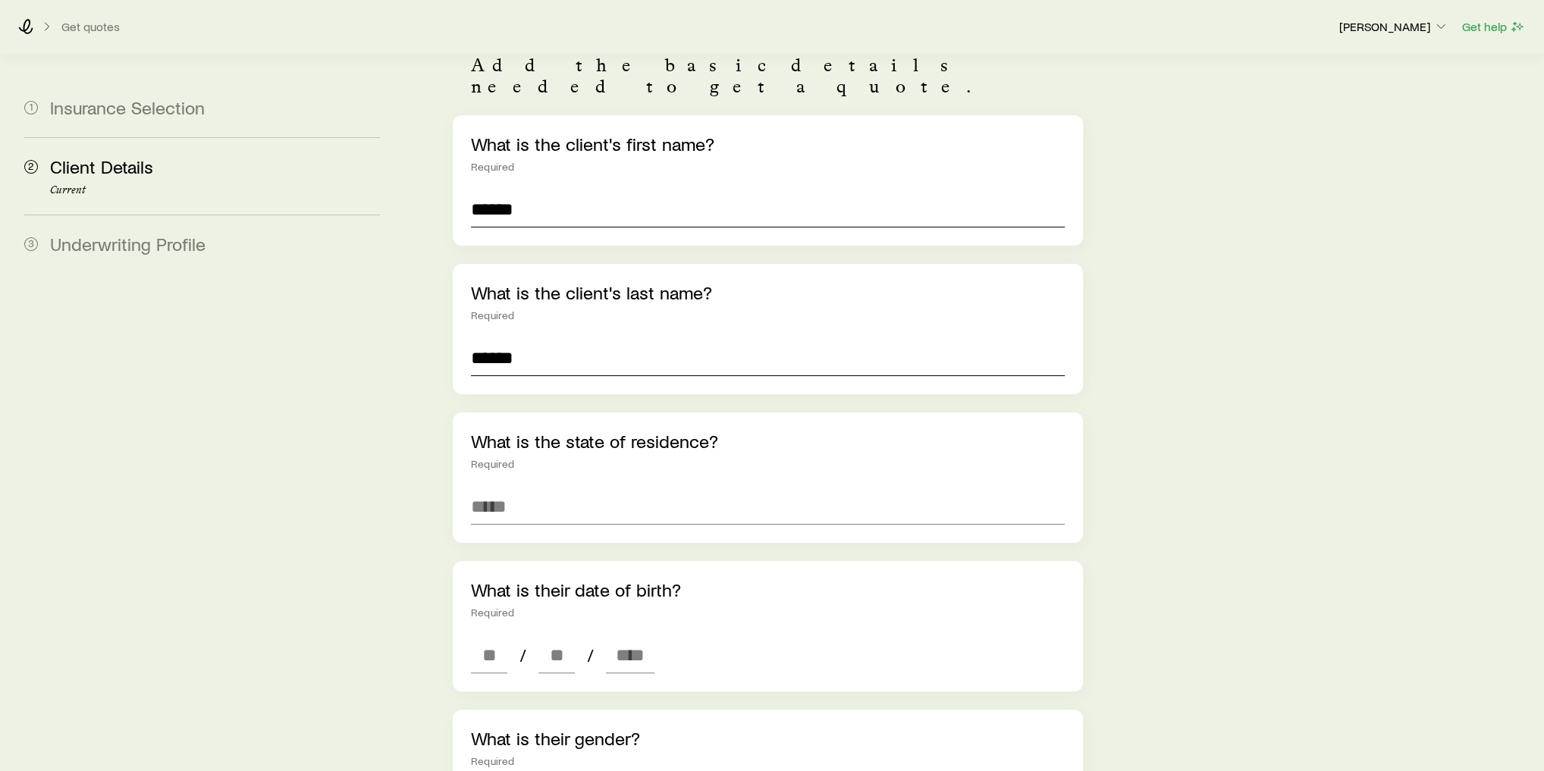 The height and width of the screenshot is (771, 1544). What do you see at coordinates (767, 76) in the screenshot?
I see `p: Add the basic details needed to get a quote.` at bounding box center [767, 76].